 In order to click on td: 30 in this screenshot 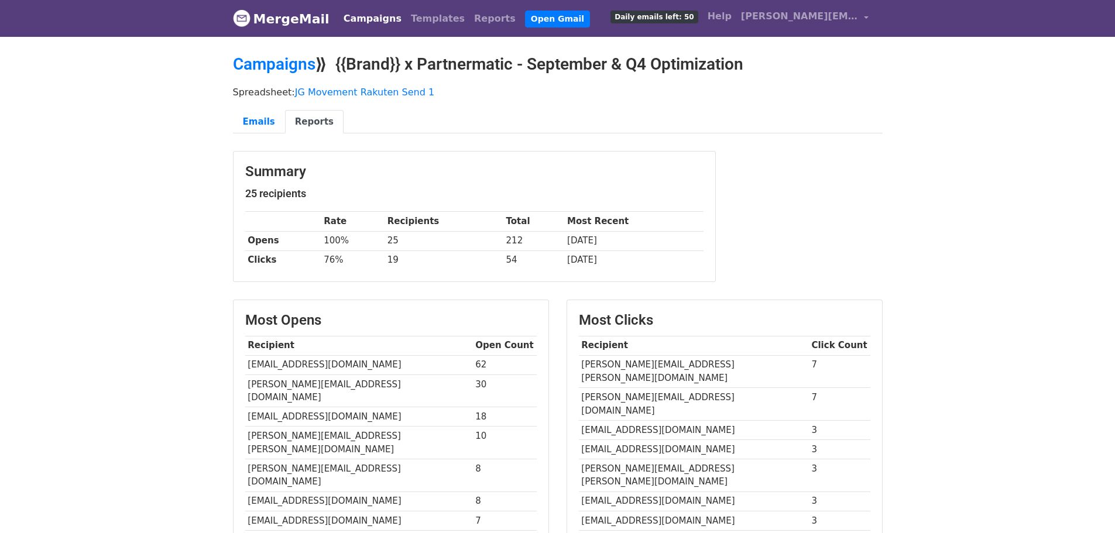, I will do `click(504, 391)`.